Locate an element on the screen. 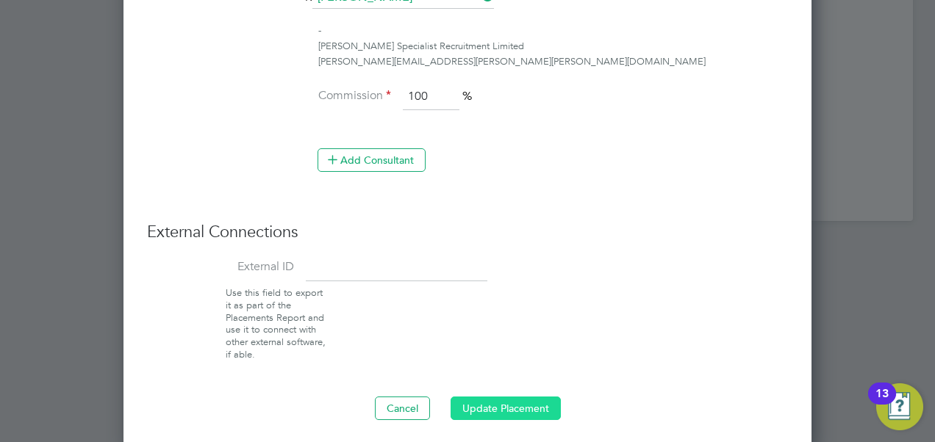  button: Open Resource Center, 13 new notifications is located at coordinates (900, 407).